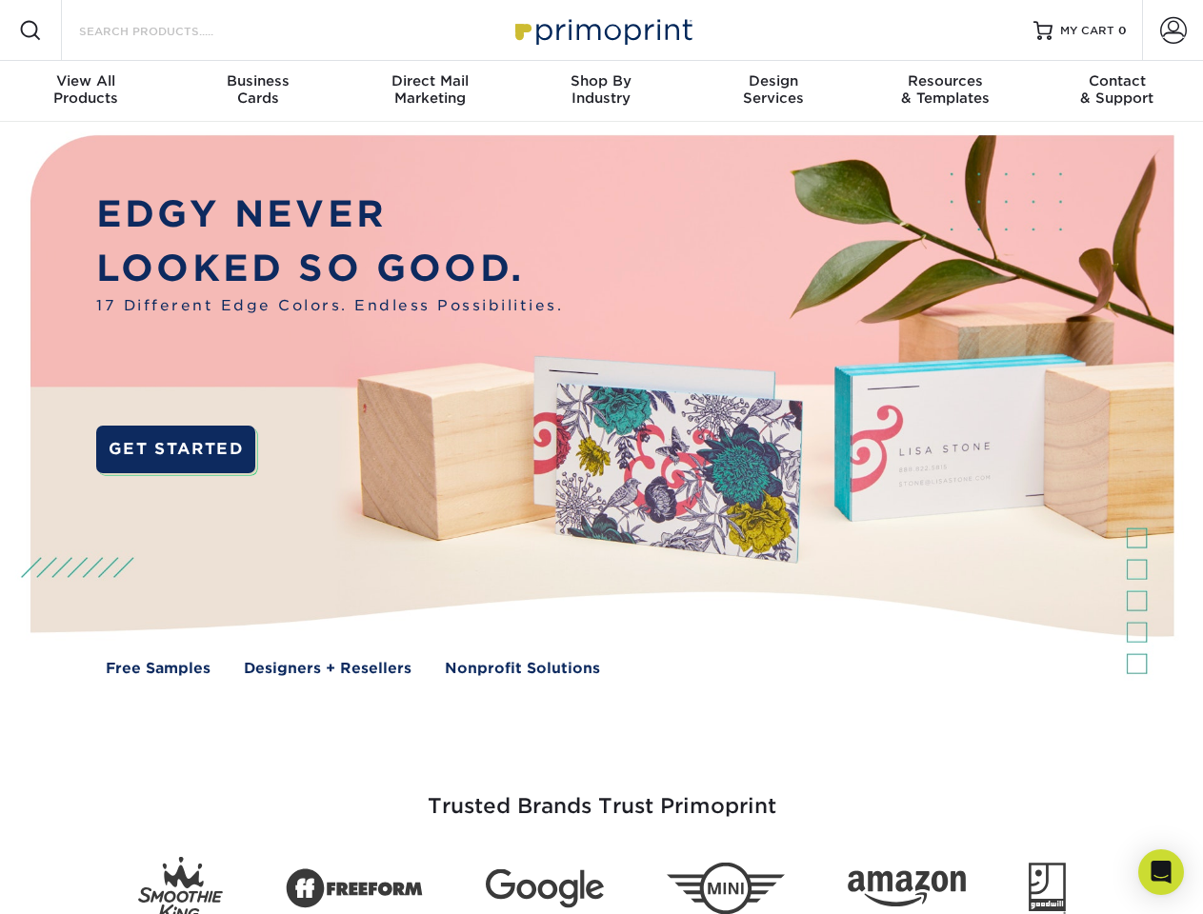 The width and height of the screenshot is (1203, 914). Describe the element at coordinates (257, 90) in the screenshot. I see `div: Cards` at that location.